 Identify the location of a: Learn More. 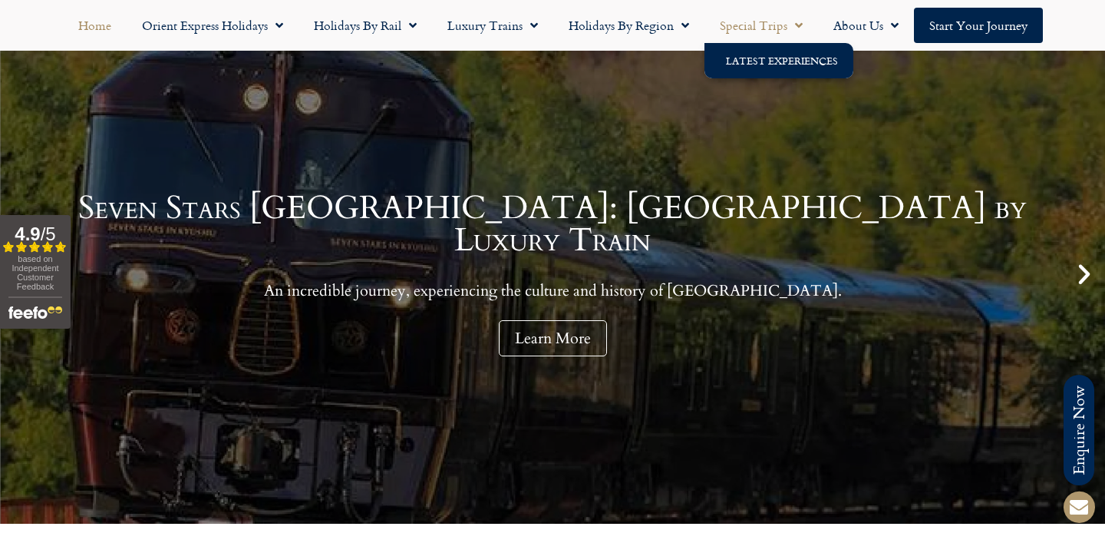
(553, 338).